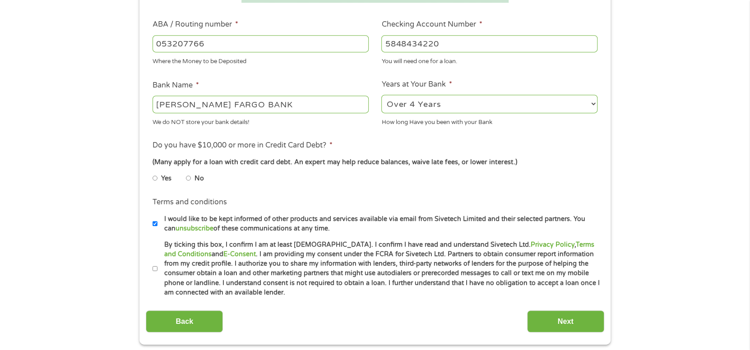 The height and width of the screenshot is (350, 750). Describe the element at coordinates (379, 250) in the screenshot. I see `a: Terms and Conditions` at that location.